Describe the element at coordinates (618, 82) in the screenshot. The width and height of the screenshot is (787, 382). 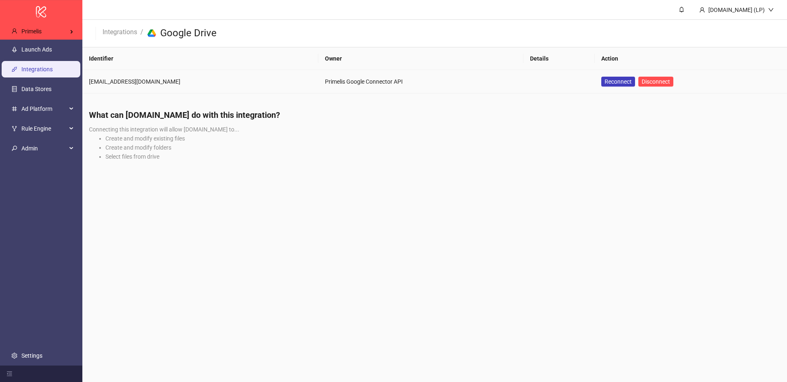
I see `span: Reconnect` at that location.